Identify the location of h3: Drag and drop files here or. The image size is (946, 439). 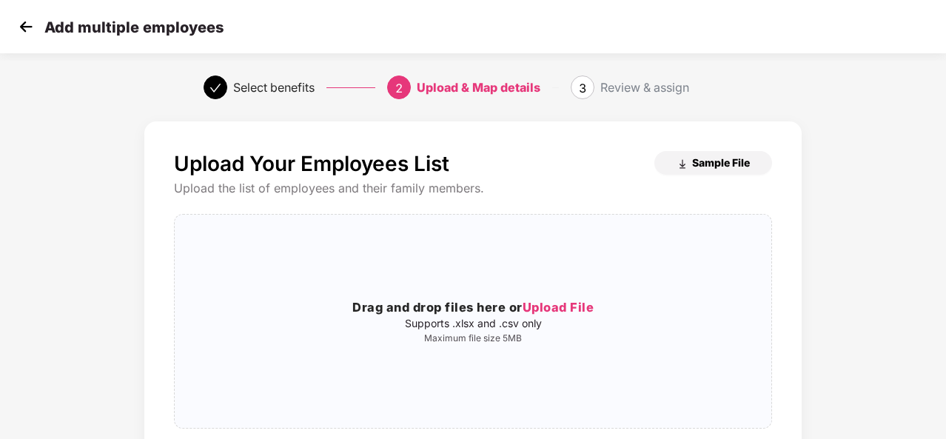
(473, 308).